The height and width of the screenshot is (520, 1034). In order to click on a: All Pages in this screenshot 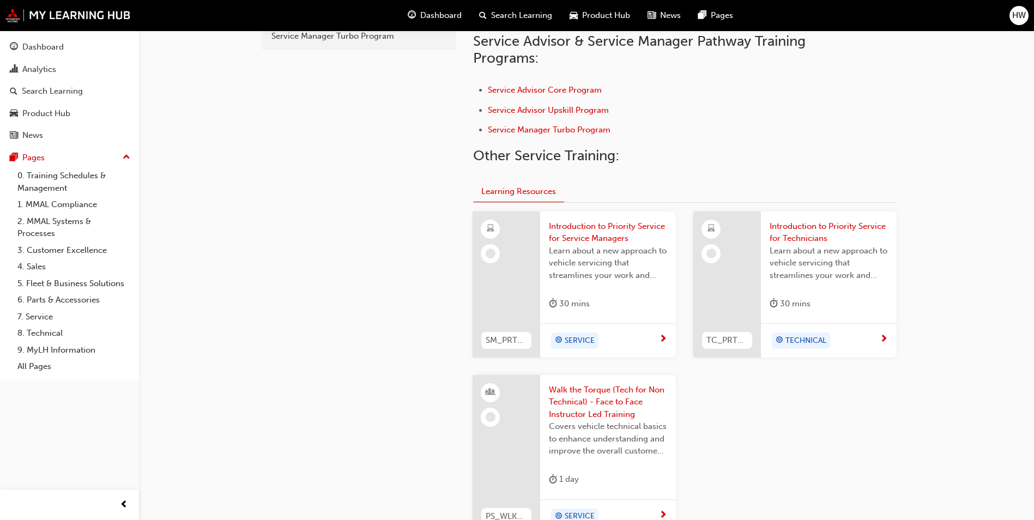, I will do `click(74, 366)`.